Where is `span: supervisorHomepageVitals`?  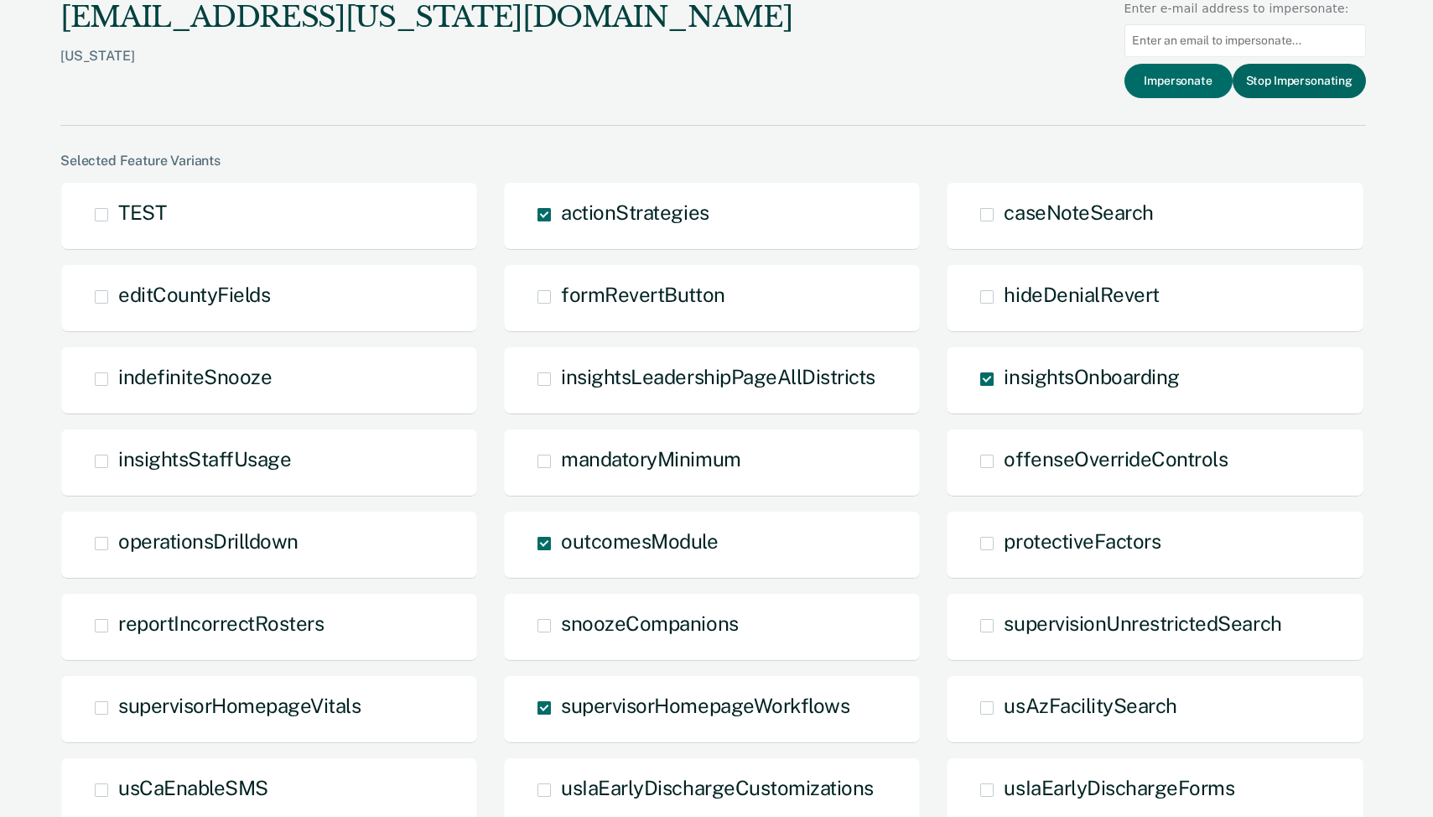
span: supervisorHomepageVitals is located at coordinates (239, 705).